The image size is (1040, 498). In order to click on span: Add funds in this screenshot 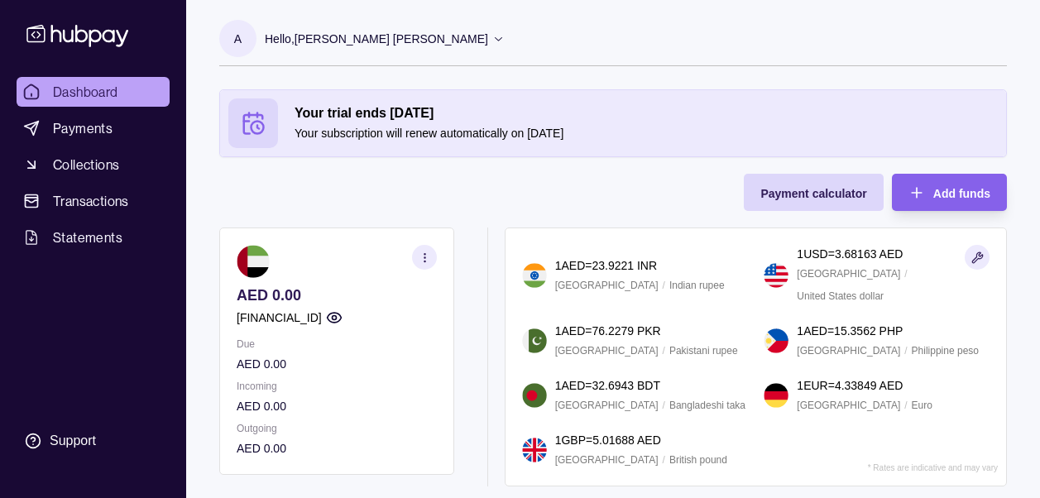, I will do `click(961, 194)`.